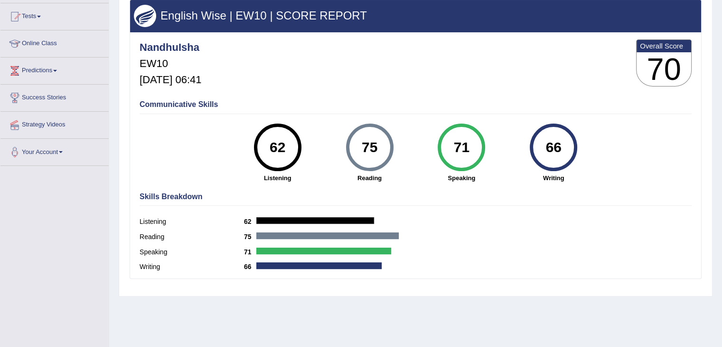 The width and height of the screenshot is (722, 347). What do you see at coordinates (192, 221) in the screenshot?
I see `label: Listening` at bounding box center [192, 221].